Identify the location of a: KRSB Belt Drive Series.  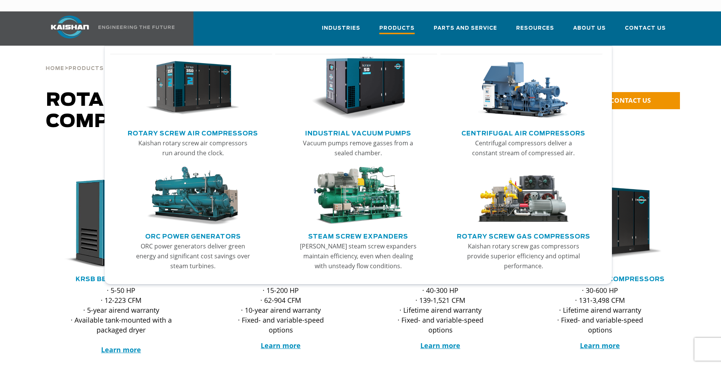
(121, 279).